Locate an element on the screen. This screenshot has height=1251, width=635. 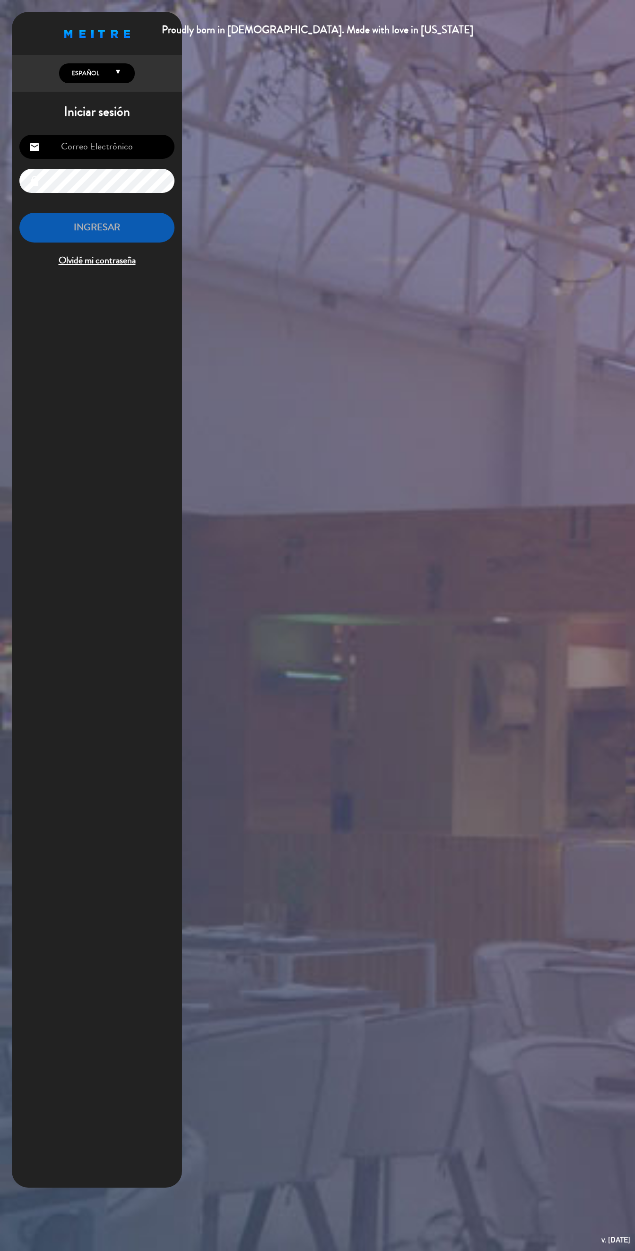
i: email is located at coordinates (35, 147).